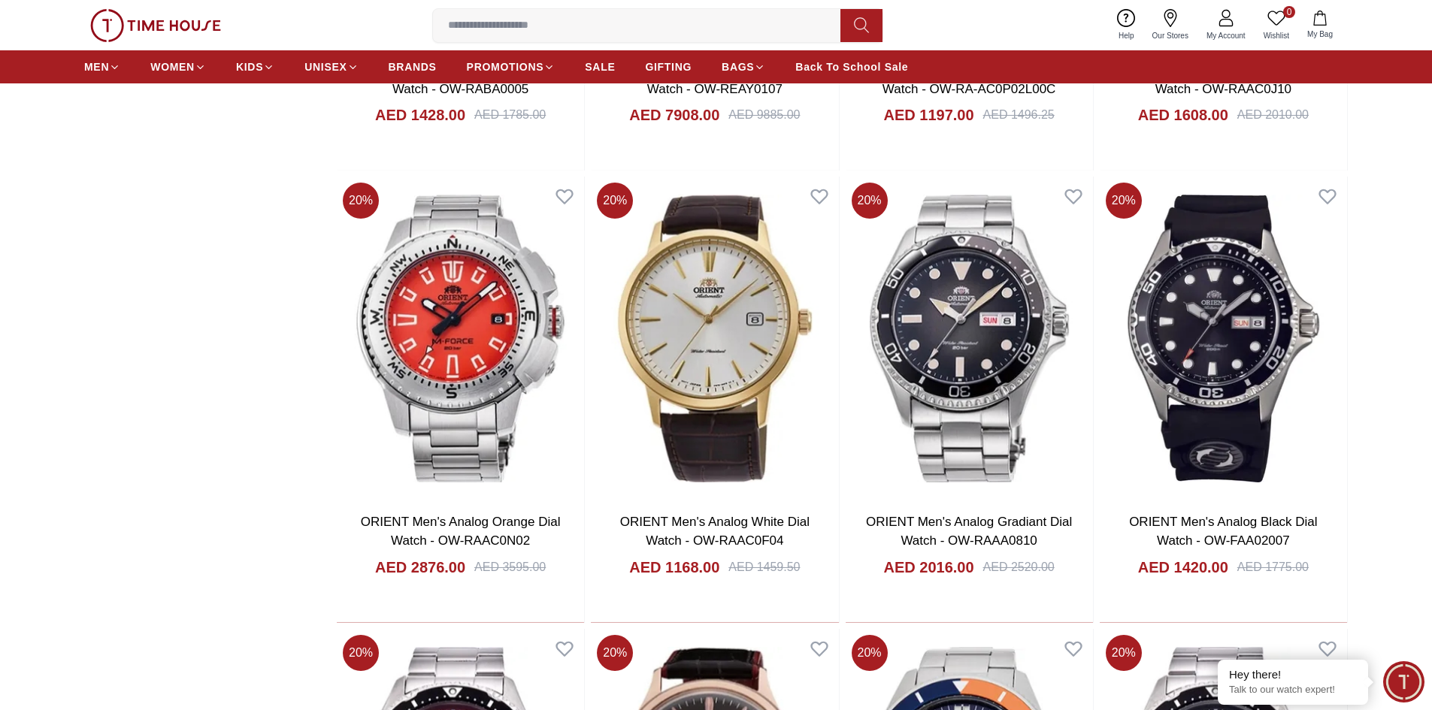 This screenshot has height=710, width=1432. What do you see at coordinates (510, 568) in the screenshot?
I see `div: AED 3595.00` at bounding box center [510, 568].